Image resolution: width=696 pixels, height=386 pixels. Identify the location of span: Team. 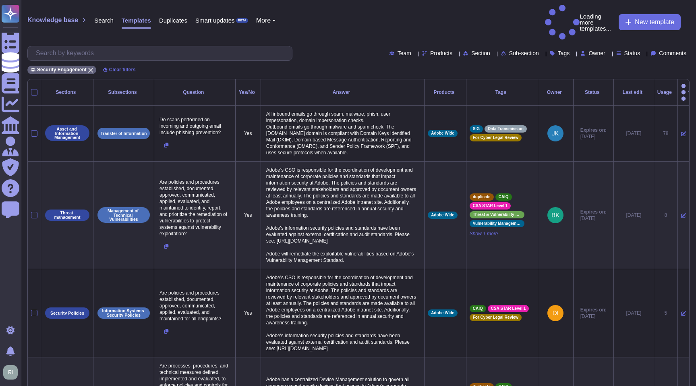
(404, 53).